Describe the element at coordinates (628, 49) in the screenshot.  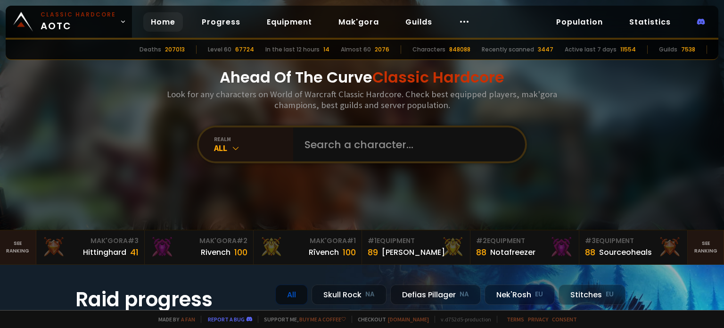
I see `div: 11554` at that location.